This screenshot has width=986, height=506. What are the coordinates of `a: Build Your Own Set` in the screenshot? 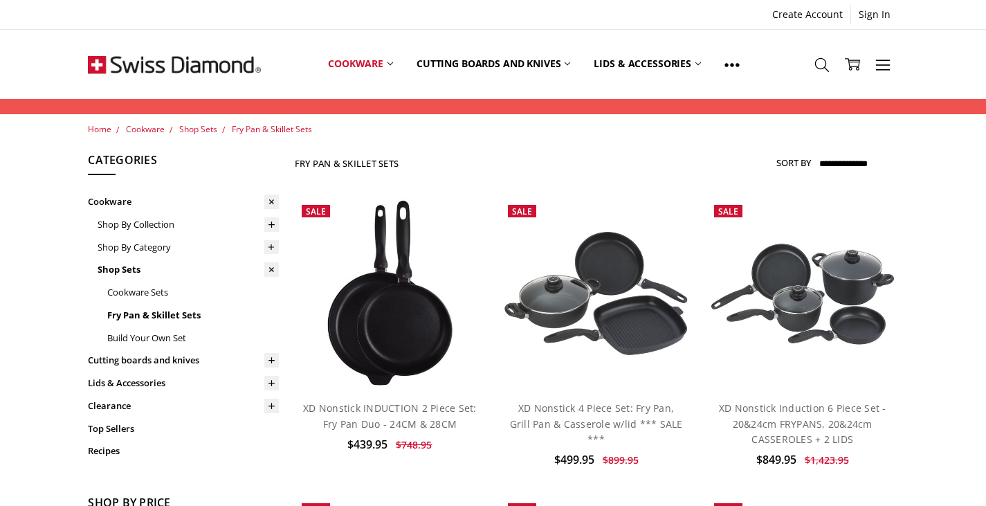 It's located at (193, 338).